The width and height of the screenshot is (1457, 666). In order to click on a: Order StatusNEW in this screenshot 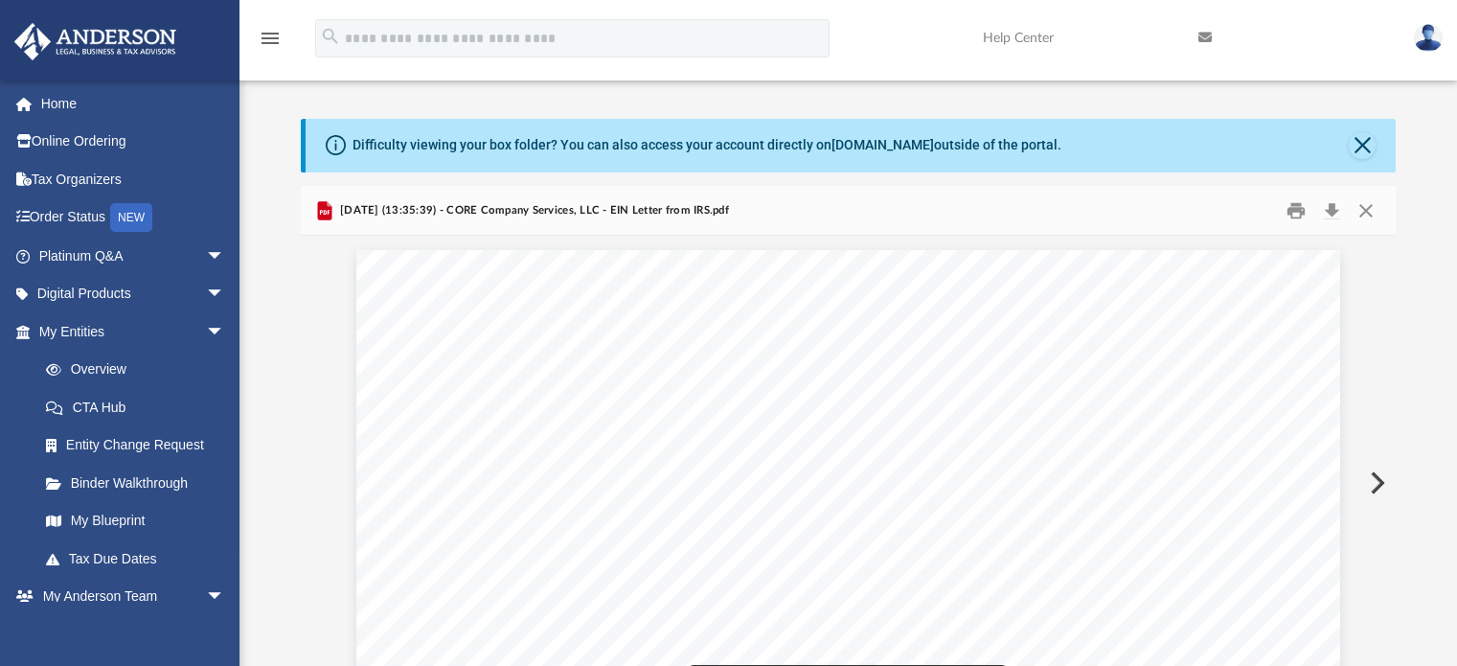, I will do `click(133, 217)`.